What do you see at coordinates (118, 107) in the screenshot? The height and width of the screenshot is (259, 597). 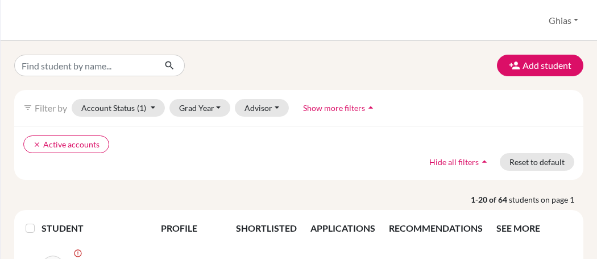 I see `button: Account Status(1)` at bounding box center [118, 107].